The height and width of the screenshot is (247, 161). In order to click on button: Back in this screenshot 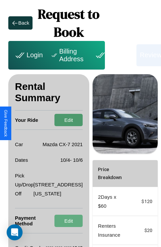, I will do `click(20, 23)`.